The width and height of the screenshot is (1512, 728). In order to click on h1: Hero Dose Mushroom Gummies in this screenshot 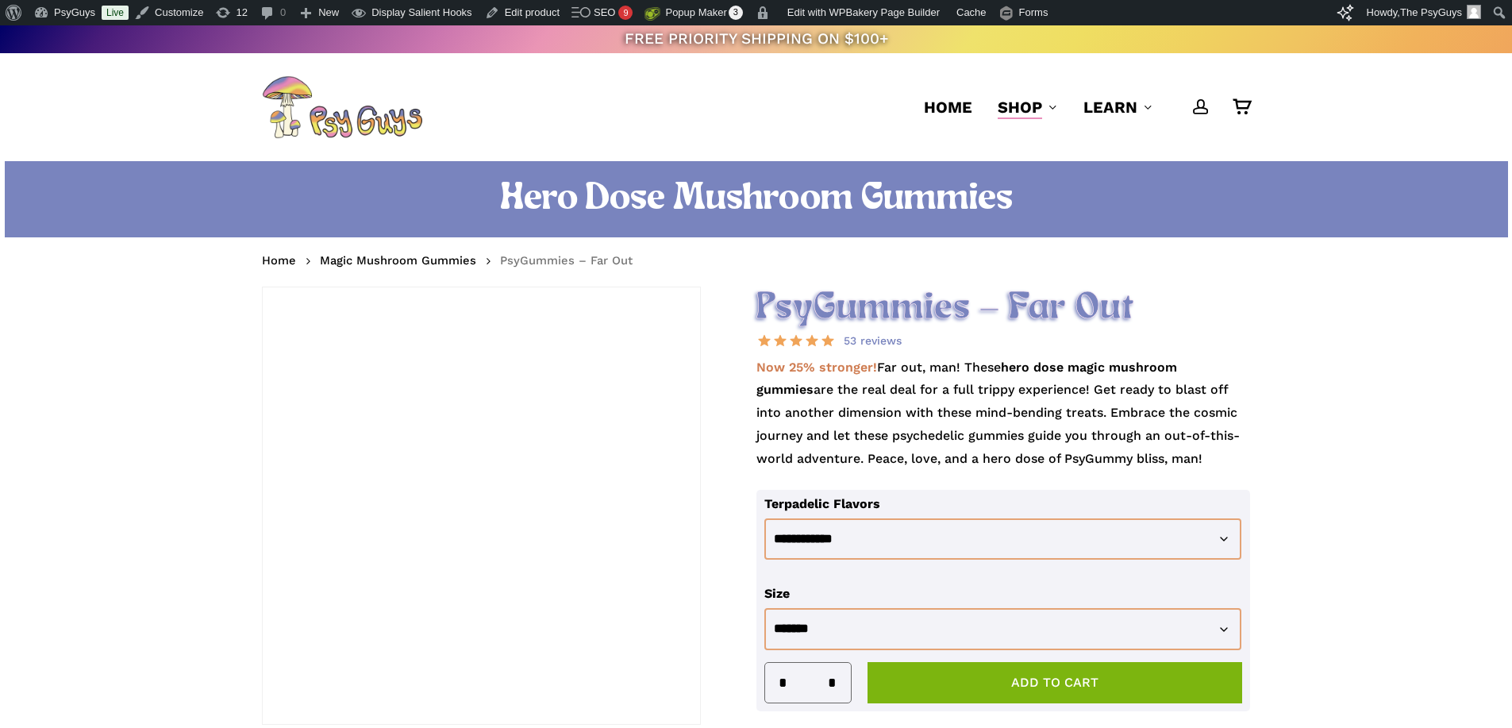, I will do `click(756, 199)`.